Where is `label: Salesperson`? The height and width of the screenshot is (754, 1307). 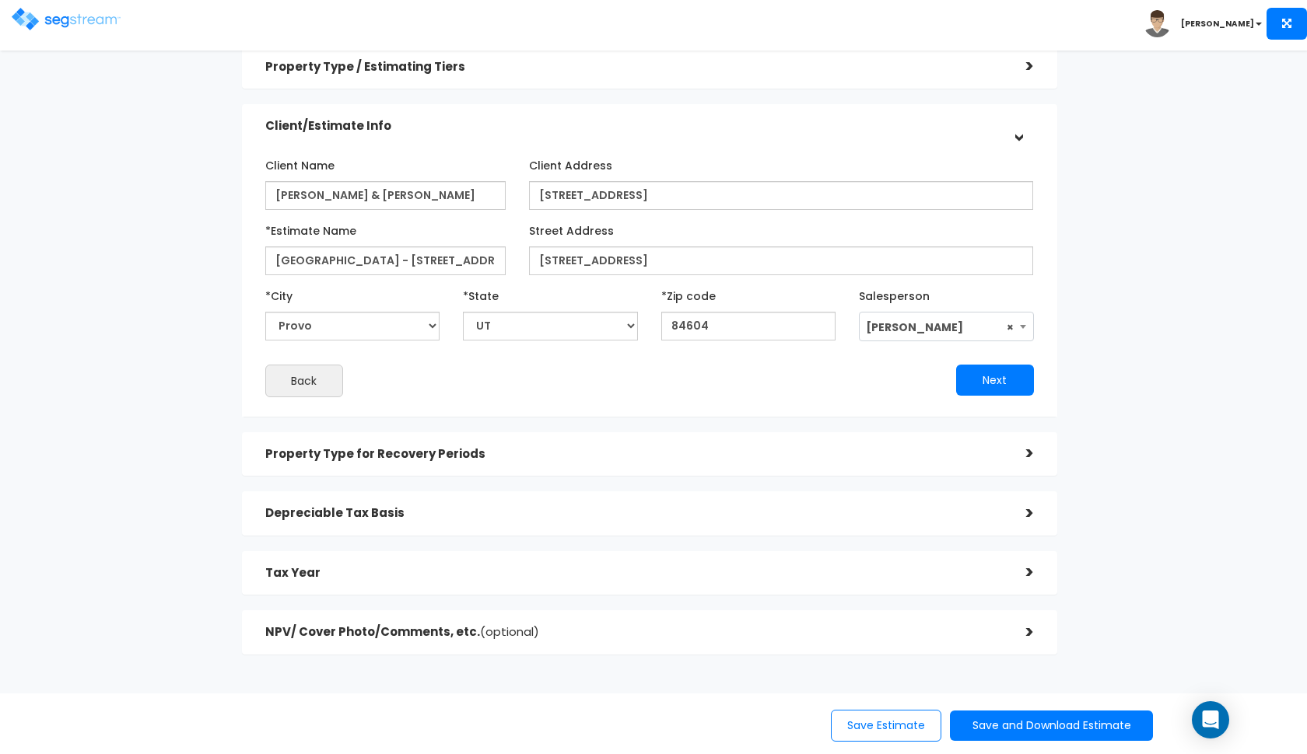 label: Salesperson is located at coordinates (894, 293).